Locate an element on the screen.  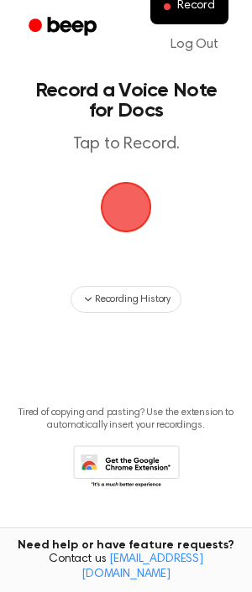
span: Contact us is located at coordinates (126, 567).